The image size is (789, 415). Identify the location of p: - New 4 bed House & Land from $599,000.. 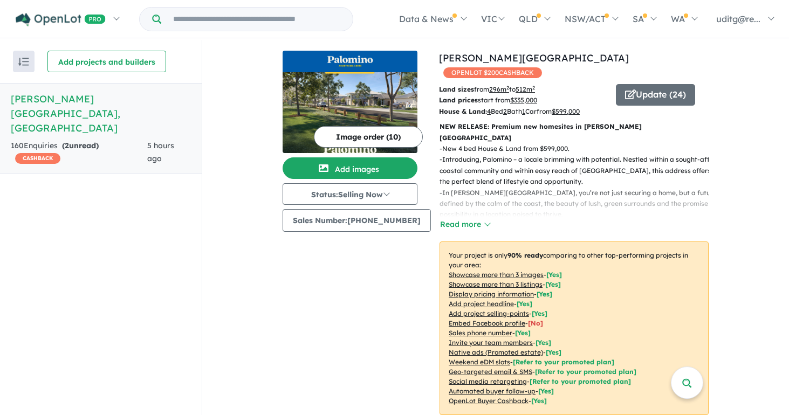
(578, 149).